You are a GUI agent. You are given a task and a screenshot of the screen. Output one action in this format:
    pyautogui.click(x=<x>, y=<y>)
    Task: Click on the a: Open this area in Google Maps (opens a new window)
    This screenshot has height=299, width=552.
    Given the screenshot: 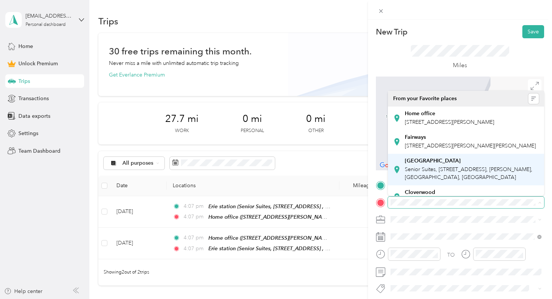 What is the action you would take?
    pyautogui.click(x=390, y=166)
    